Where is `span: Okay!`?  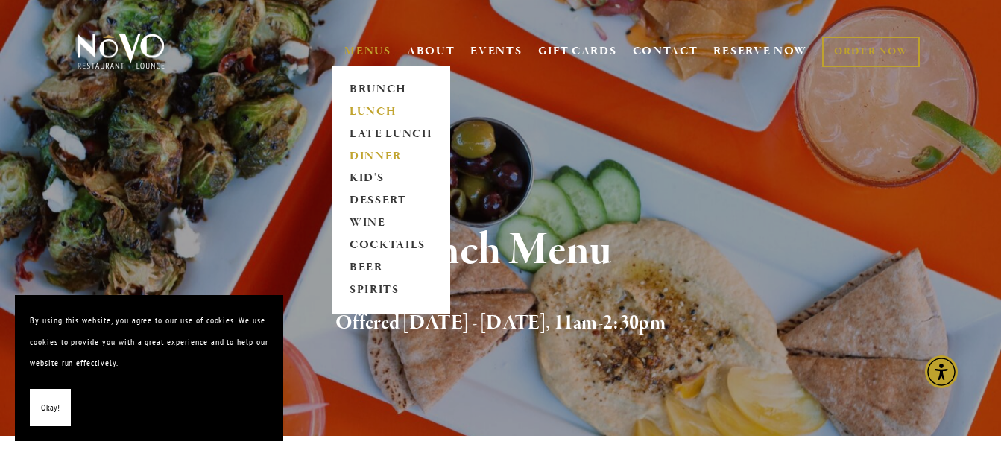
span: Okay! is located at coordinates (50, 408).